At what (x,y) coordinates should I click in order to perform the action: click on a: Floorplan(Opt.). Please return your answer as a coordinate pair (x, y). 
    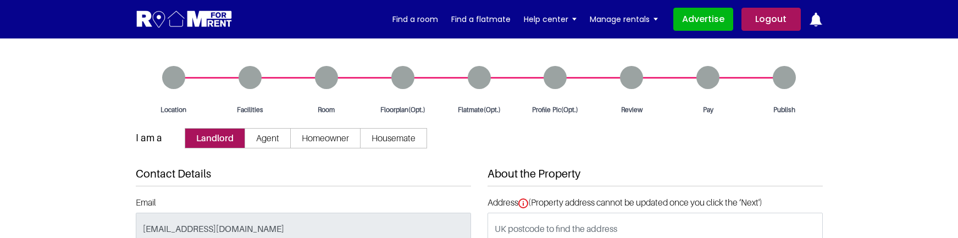
    Looking at the image, I should click on (402, 90).